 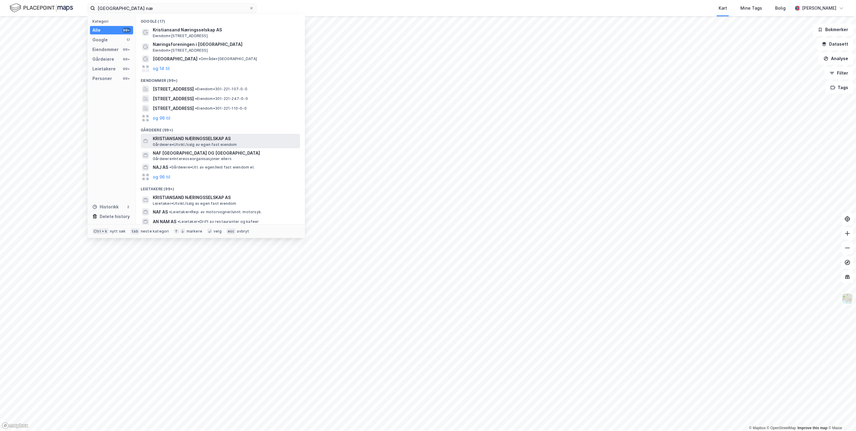 What do you see at coordinates (221, 89) in the screenshot?
I see `span: Eiendom • 301-221-107-0-0` at bounding box center [221, 89].